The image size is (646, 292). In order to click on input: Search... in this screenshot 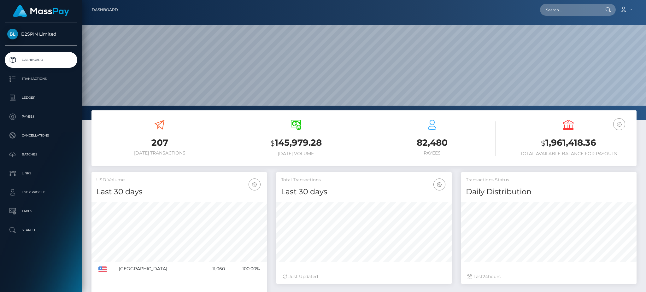, I will do `click(569, 10)`.